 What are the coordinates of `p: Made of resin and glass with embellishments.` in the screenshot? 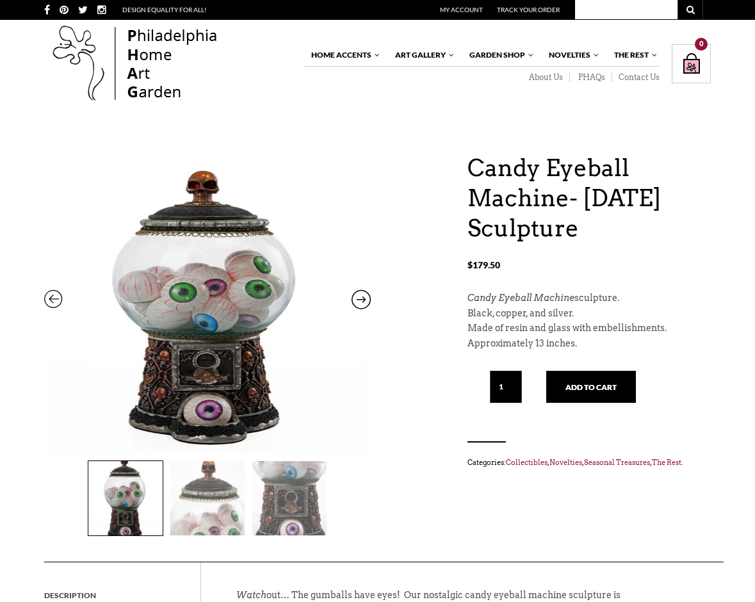 It's located at (589, 328).